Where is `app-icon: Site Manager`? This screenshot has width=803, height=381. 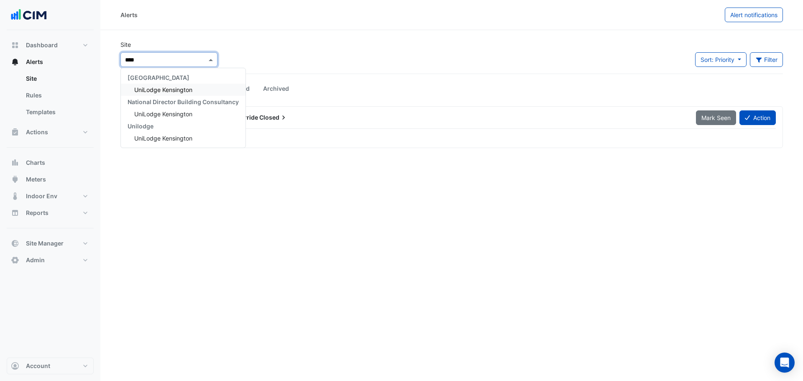 app-icon: Site Manager is located at coordinates (15, 243).